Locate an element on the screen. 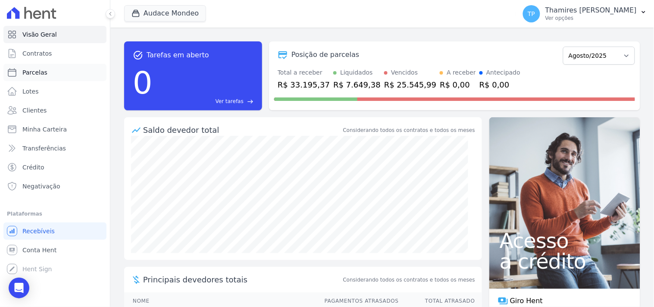  a: Ver tarefas east is located at coordinates (205, 101).